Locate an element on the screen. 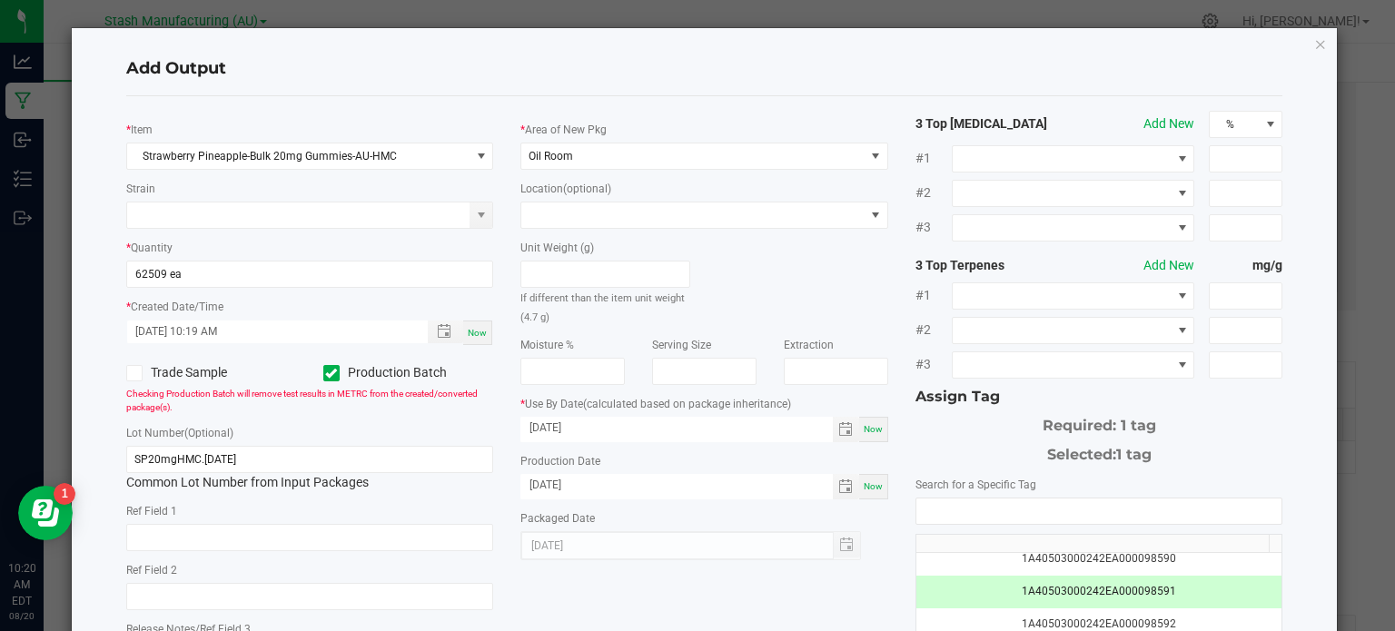 Image resolution: width=1395 pixels, height=631 pixels. small: If different than the item unit weight (4.7 g) is located at coordinates (602, 308).